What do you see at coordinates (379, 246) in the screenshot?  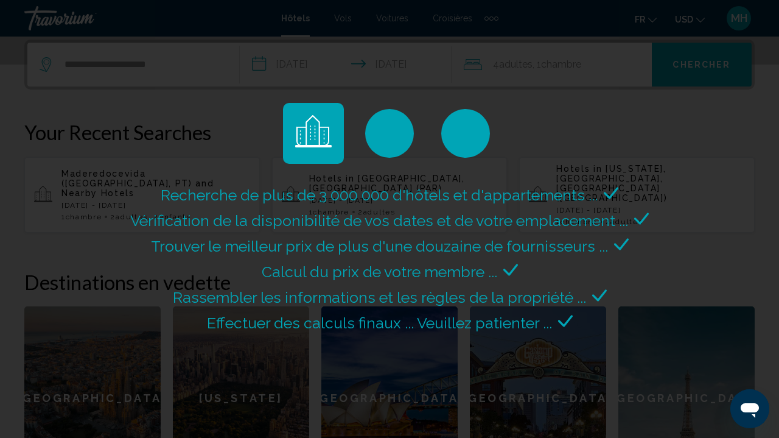 I see `span: Trouver le meilleur prix de plus d'une douzaine de fournisseurs ...` at bounding box center [379, 246].